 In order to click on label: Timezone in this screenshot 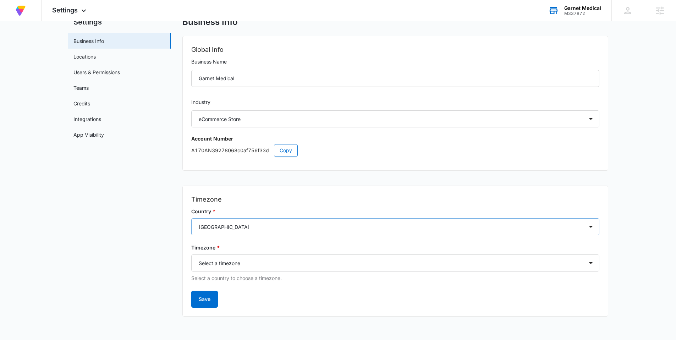, I will do `click(396, 248)`.